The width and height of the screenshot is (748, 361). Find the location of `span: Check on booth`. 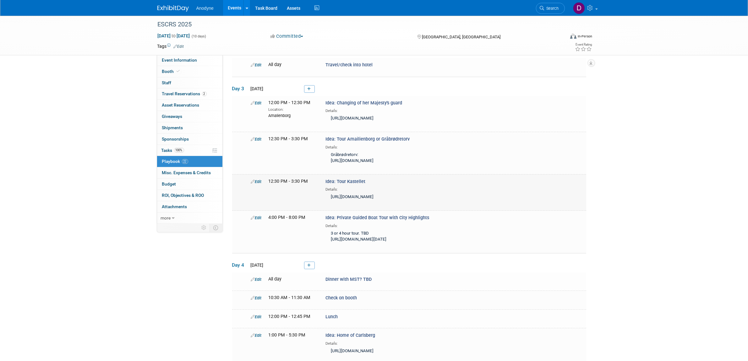

span: Check on booth is located at coordinates (341, 298).